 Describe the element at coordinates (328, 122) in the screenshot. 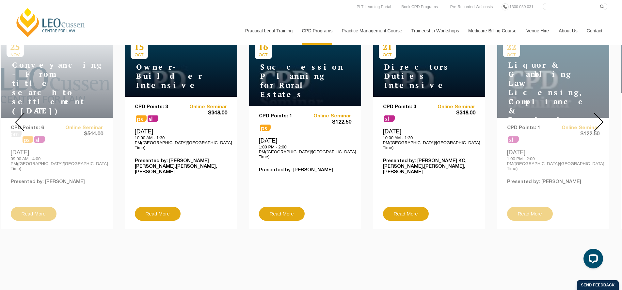

I see `span: $122.50` at that location.